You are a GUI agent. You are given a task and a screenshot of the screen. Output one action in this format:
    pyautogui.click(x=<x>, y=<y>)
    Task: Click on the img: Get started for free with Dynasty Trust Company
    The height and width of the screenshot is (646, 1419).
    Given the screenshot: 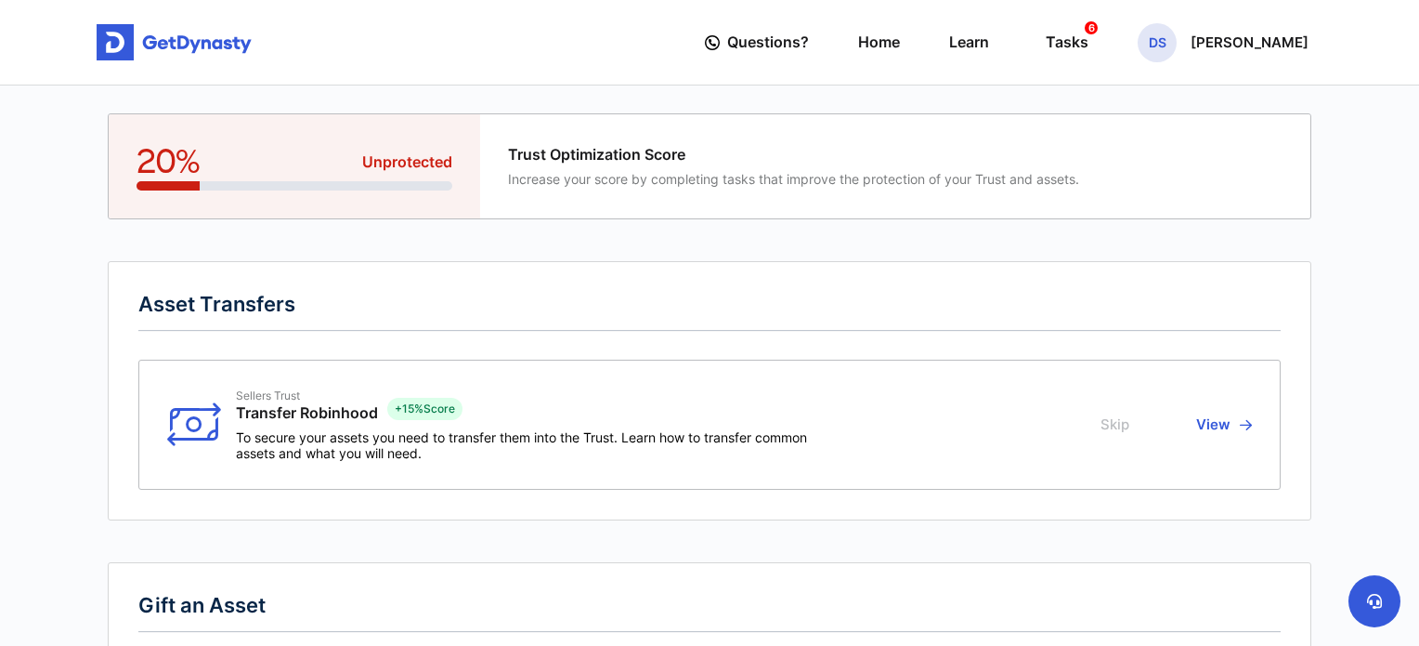 What is the action you would take?
    pyautogui.click(x=174, y=43)
    